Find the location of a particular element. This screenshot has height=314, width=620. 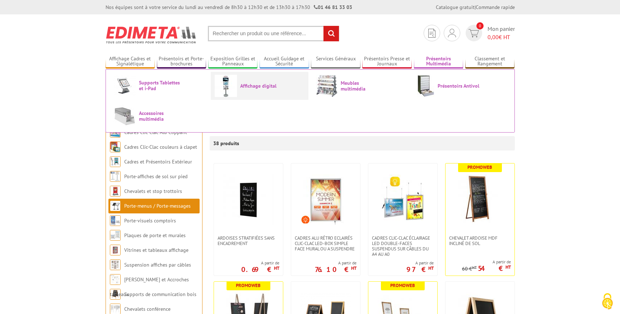

img: Edimeta is located at coordinates (151, 35).